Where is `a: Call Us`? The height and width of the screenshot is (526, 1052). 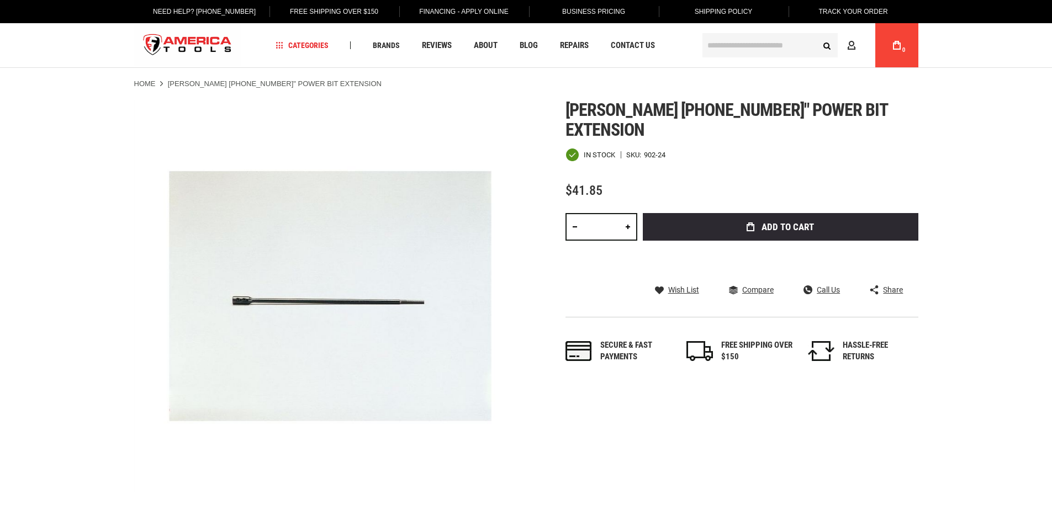 a: Call Us is located at coordinates (821, 290).